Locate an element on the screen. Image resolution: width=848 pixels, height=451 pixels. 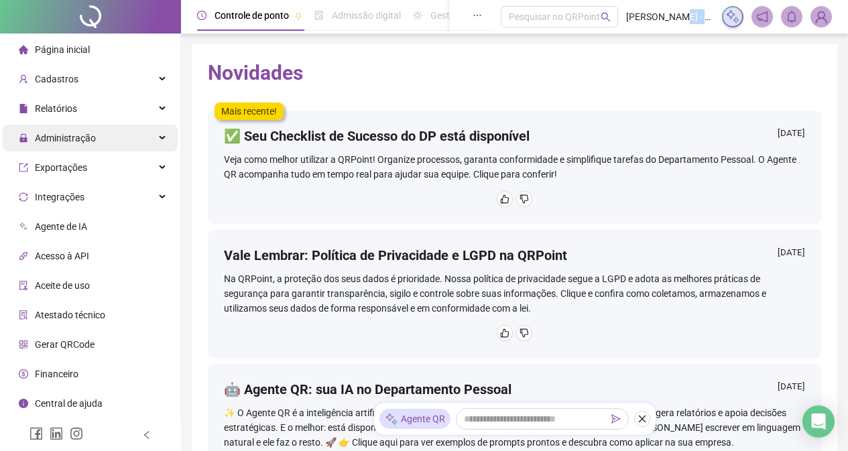
span: linkedin is located at coordinates (56, 434).